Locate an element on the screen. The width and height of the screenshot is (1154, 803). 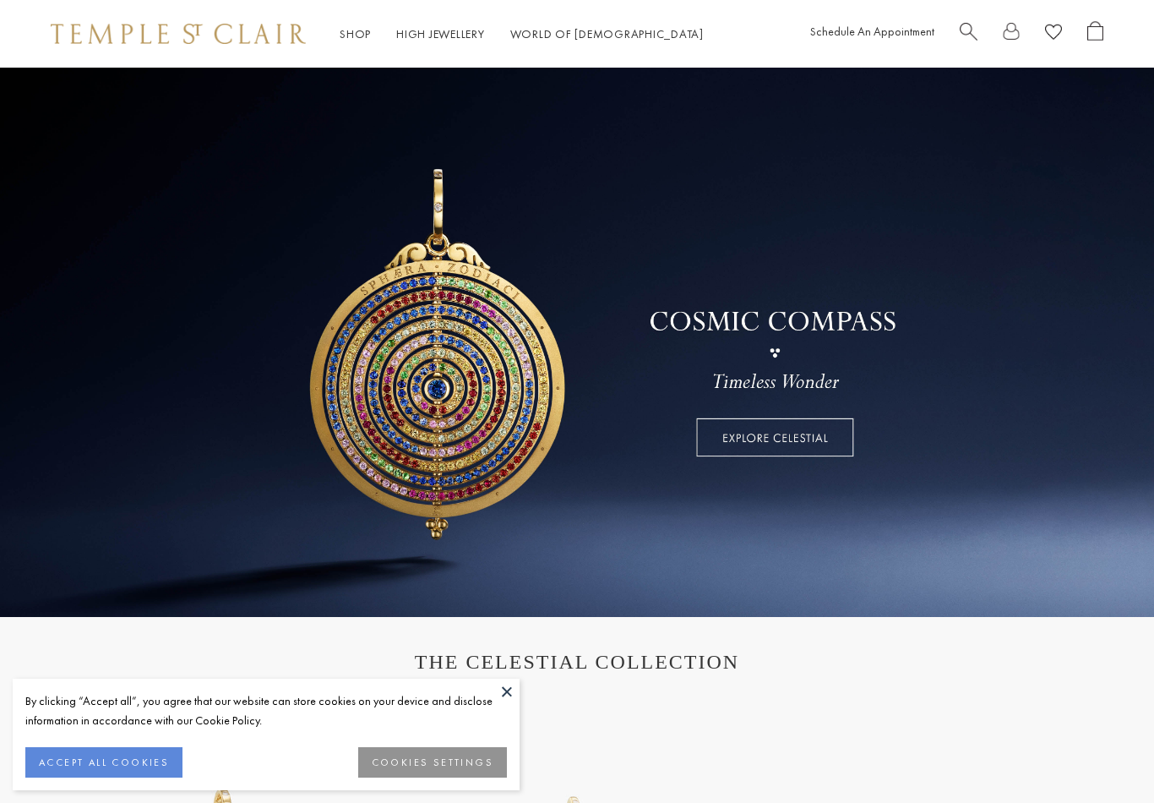
button: ACCEPT ALL COOKIES is located at coordinates (104, 762).